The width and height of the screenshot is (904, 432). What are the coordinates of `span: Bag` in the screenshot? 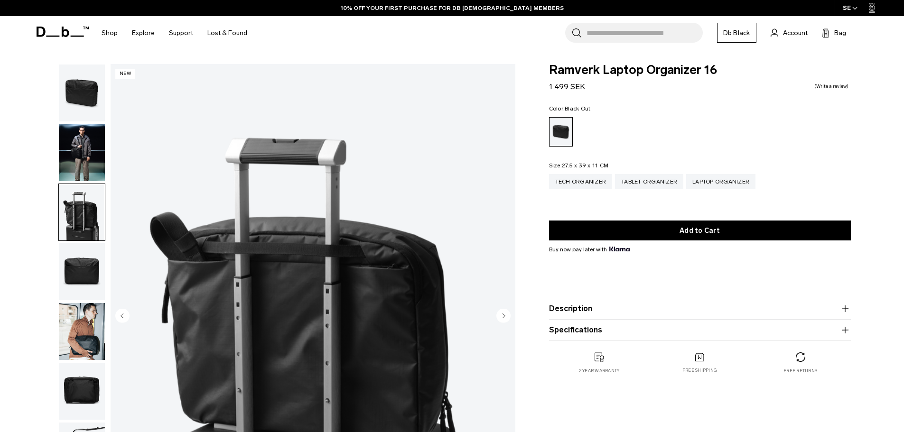 It's located at (840, 33).